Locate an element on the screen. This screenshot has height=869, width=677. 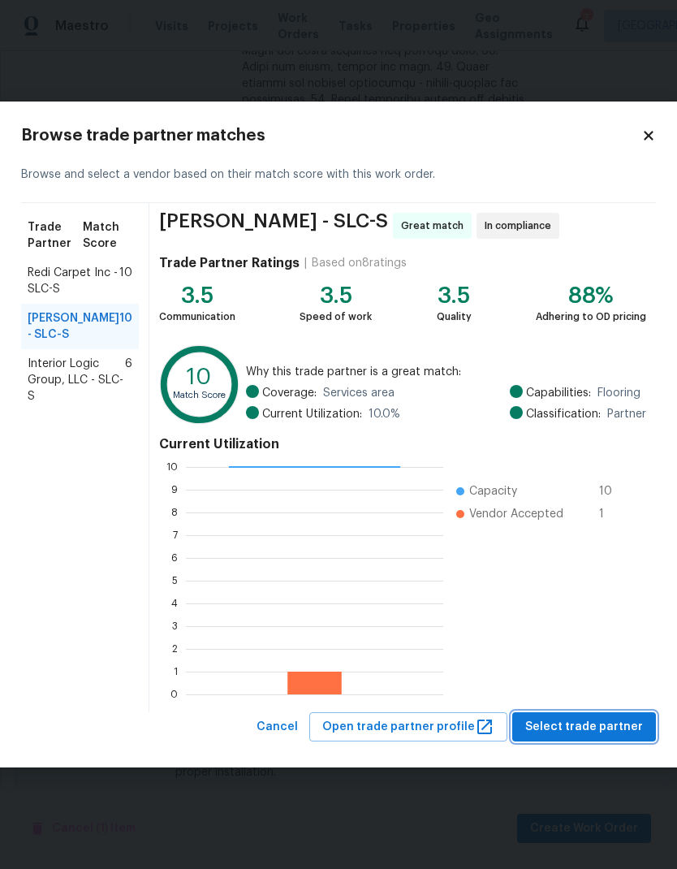
span: Select trade partner is located at coordinates (584, 727).